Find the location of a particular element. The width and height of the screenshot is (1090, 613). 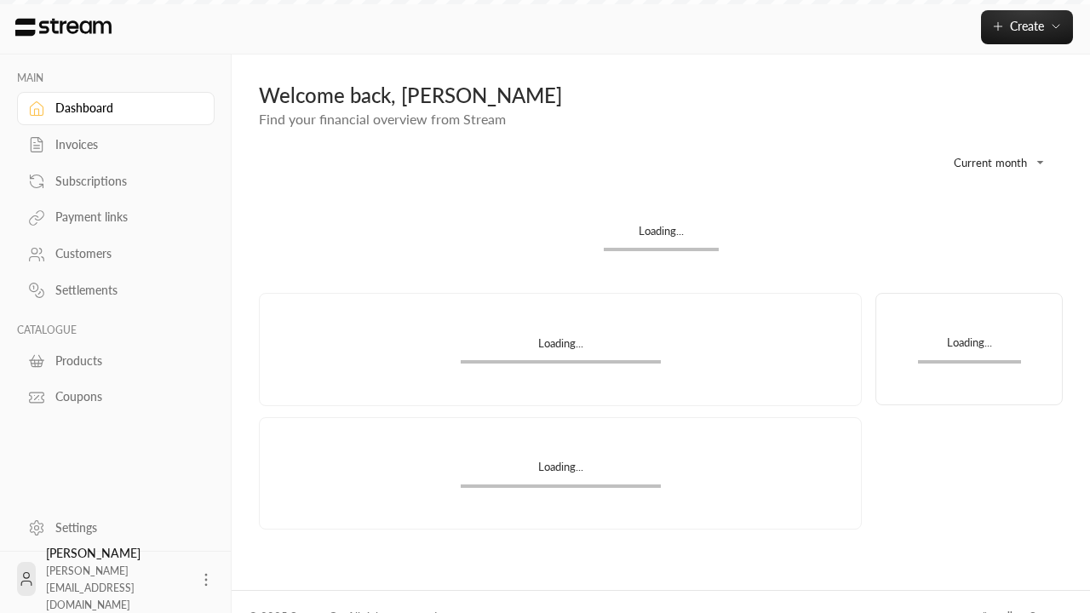

a: Subscriptions is located at coordinates (116, 181).